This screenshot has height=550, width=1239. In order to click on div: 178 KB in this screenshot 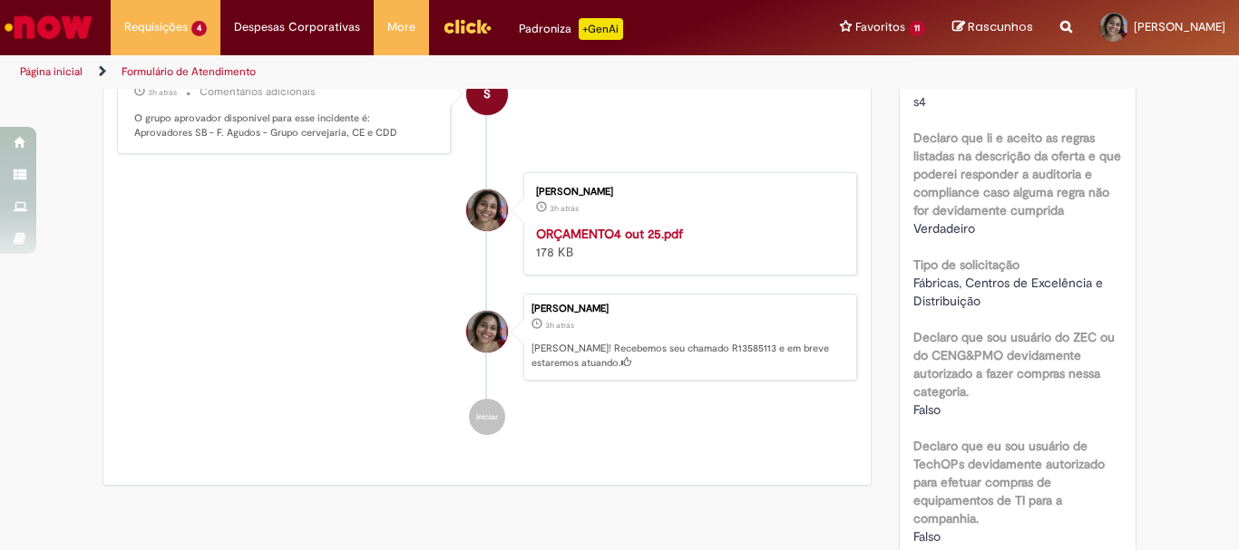, I will do `click(686, 243)`.